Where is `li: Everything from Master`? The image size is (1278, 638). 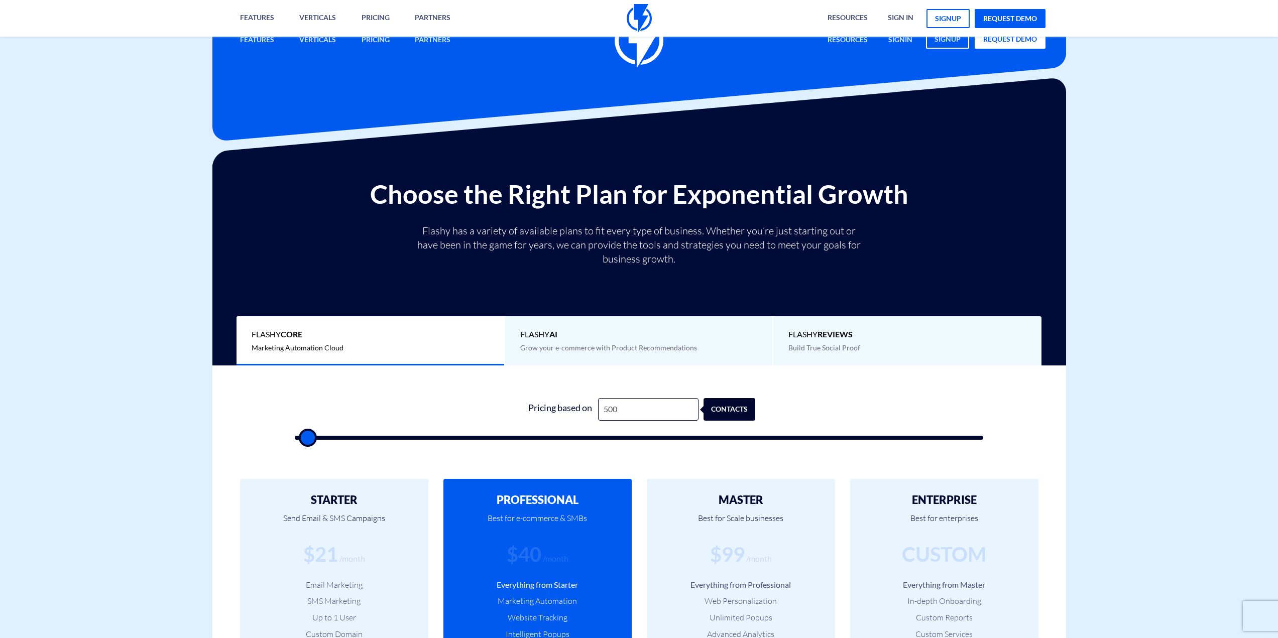
li: Everything from Master is located at coordinates (944, 585).